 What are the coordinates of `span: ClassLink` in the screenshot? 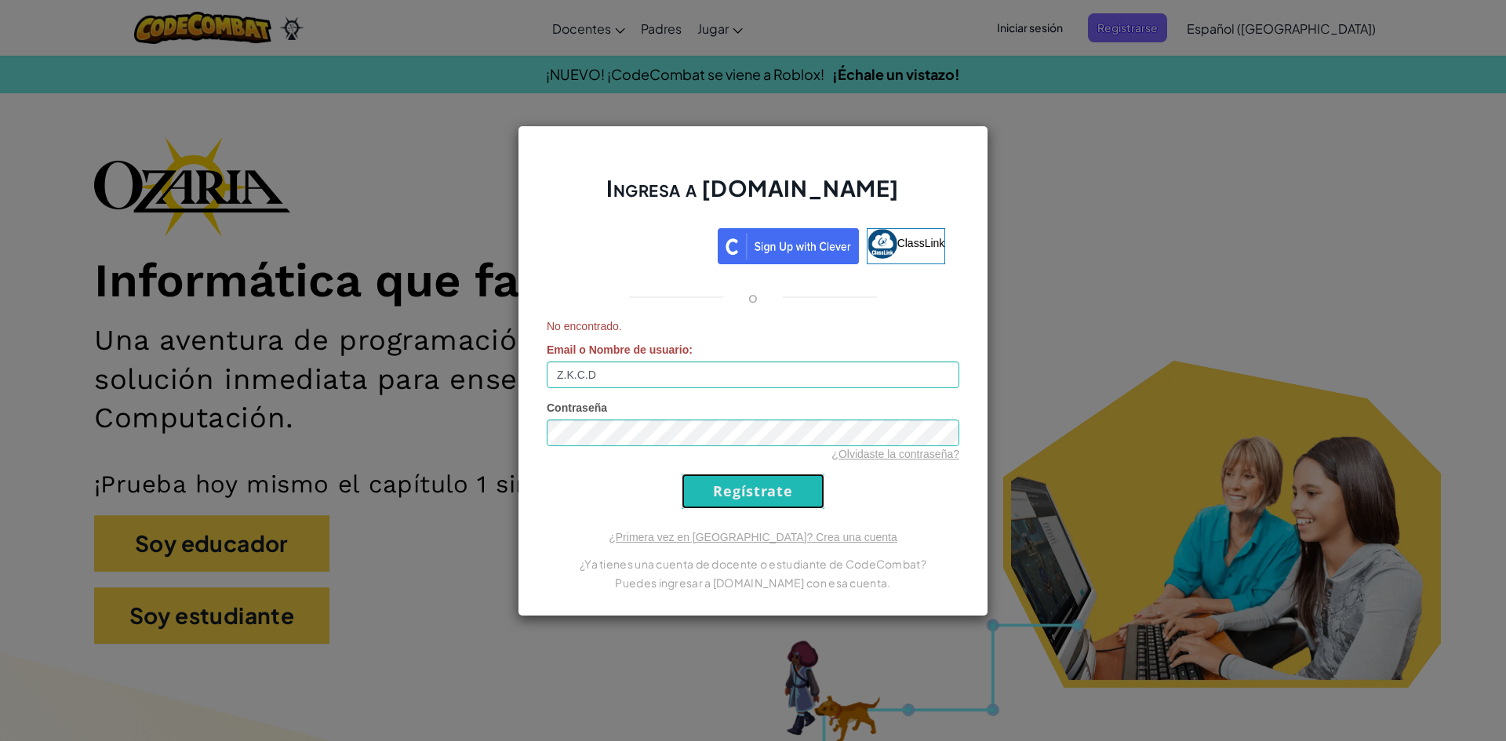 It's located at (921, 242).